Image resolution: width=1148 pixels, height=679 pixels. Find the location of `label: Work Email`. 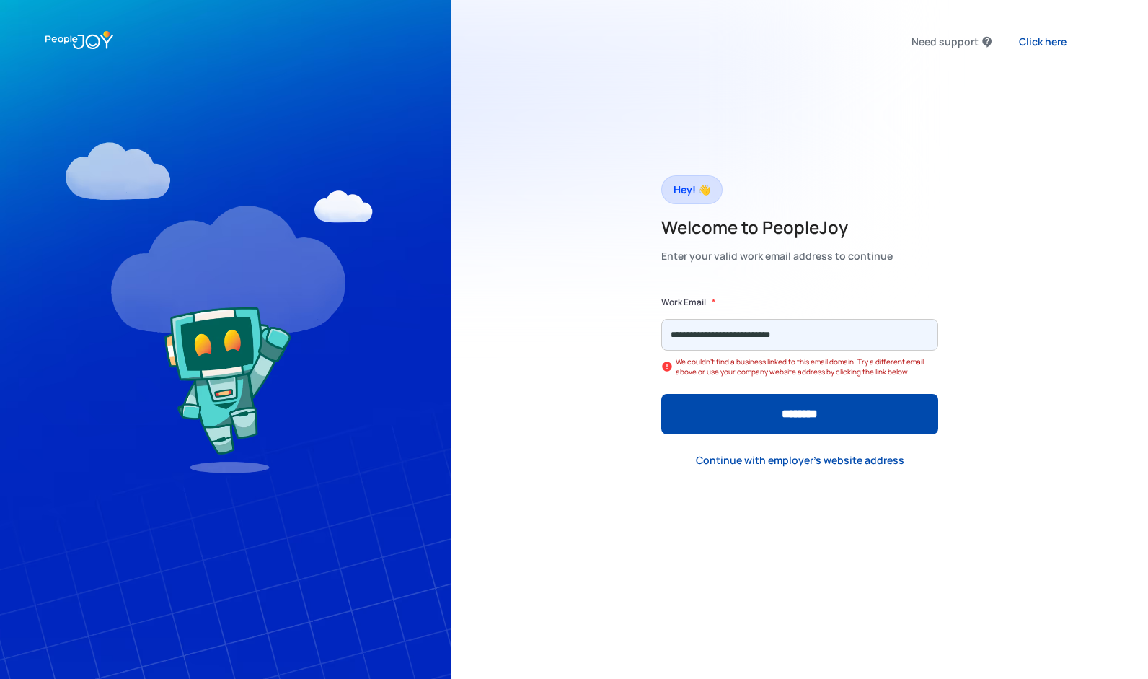

label: Work Email is located at coordinates (684, 302).